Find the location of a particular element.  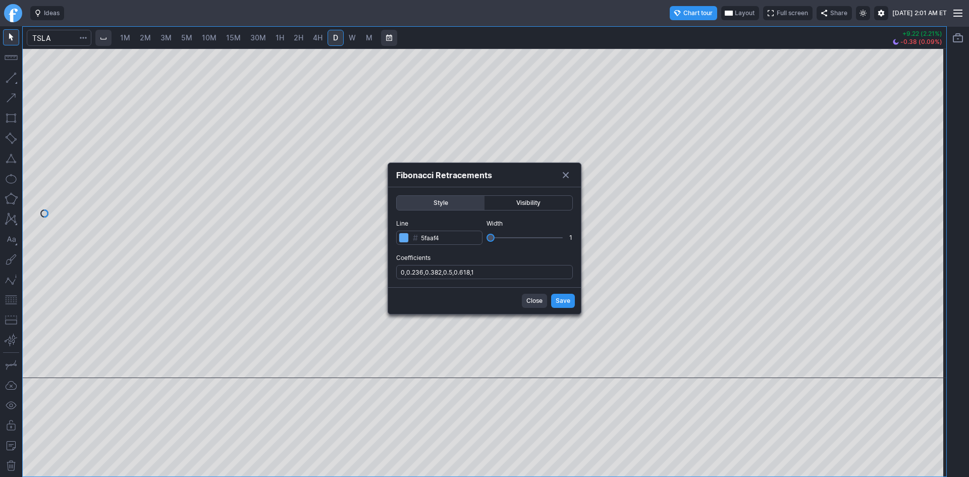

input: Line# is located at coordinates (439, 238).